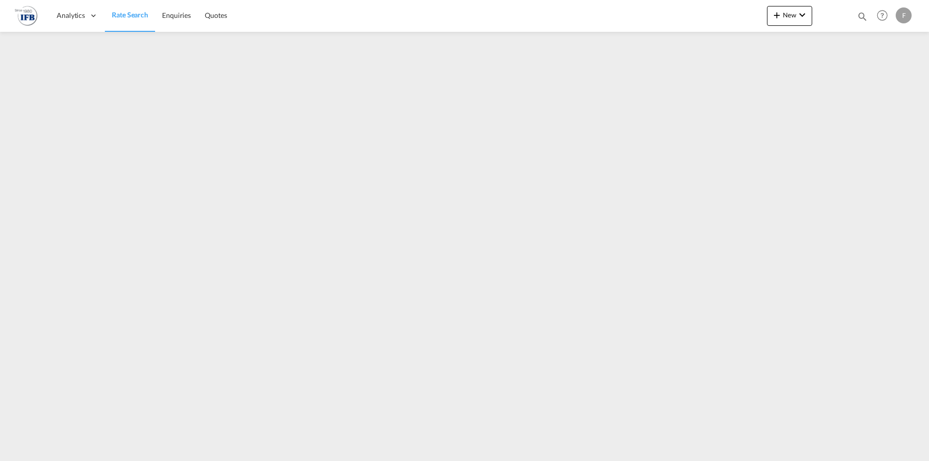  I want to click on button: icon-plus 400-fgNewicon-chevron-down, so click(789, 16).